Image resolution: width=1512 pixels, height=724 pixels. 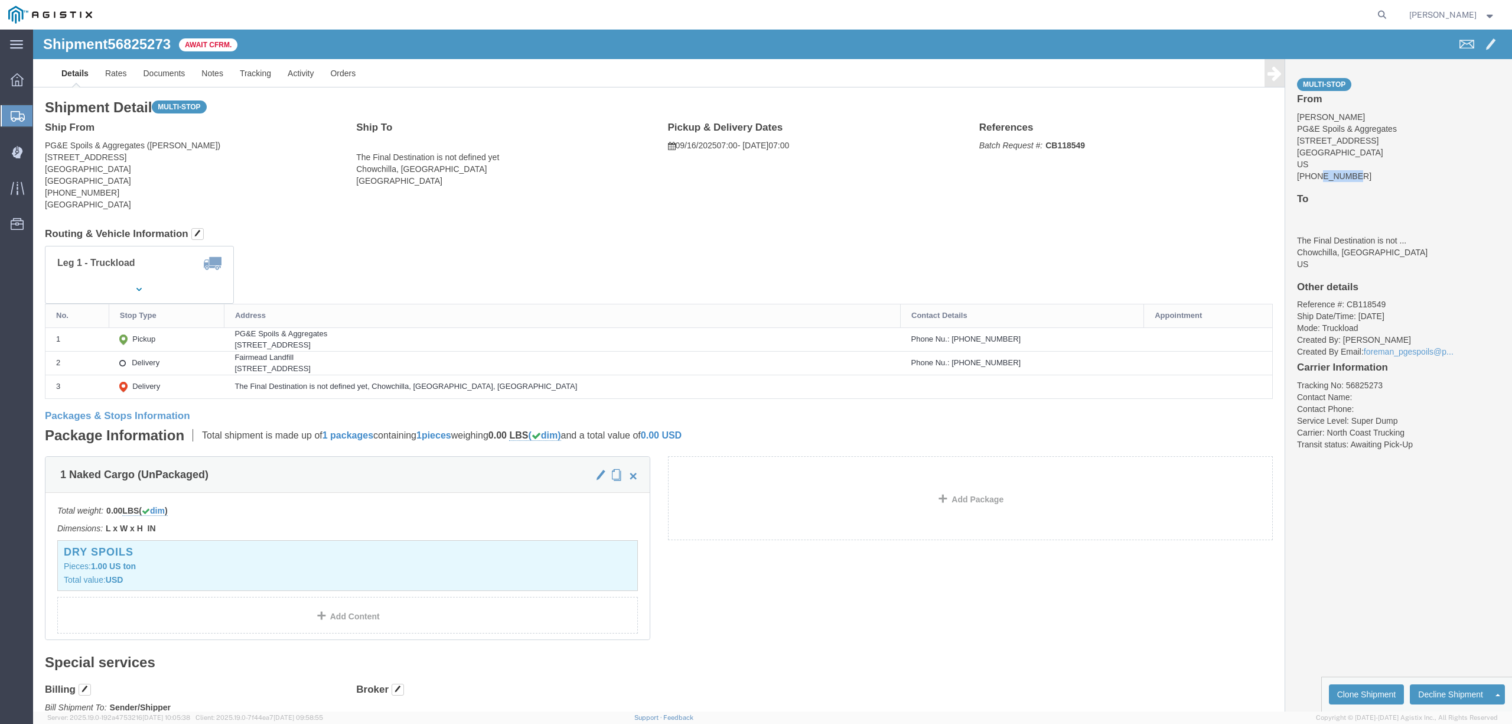 What do you see at coordinates (259, 717) in the screenshot?
I see `span: Client: 2025.19.0-7f44ea7` at bounding box center [259, 717].